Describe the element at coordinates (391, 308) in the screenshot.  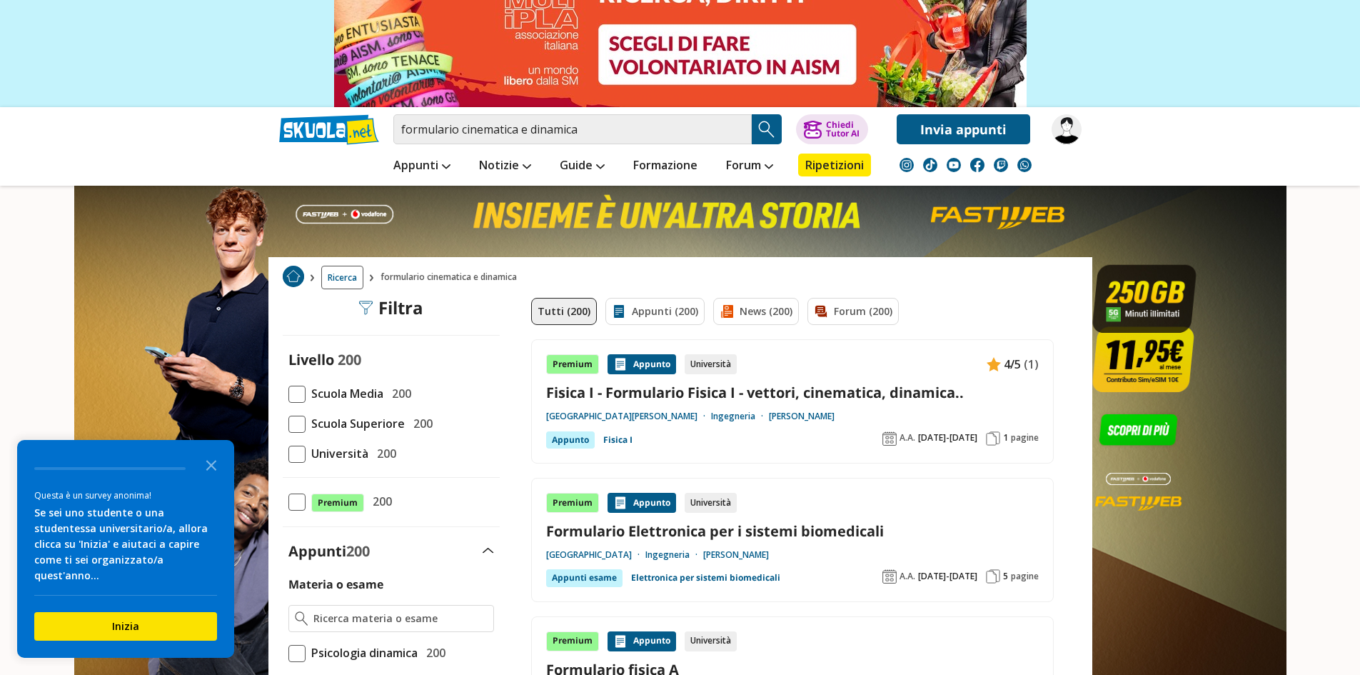
I see `div: Filtra` at that location.